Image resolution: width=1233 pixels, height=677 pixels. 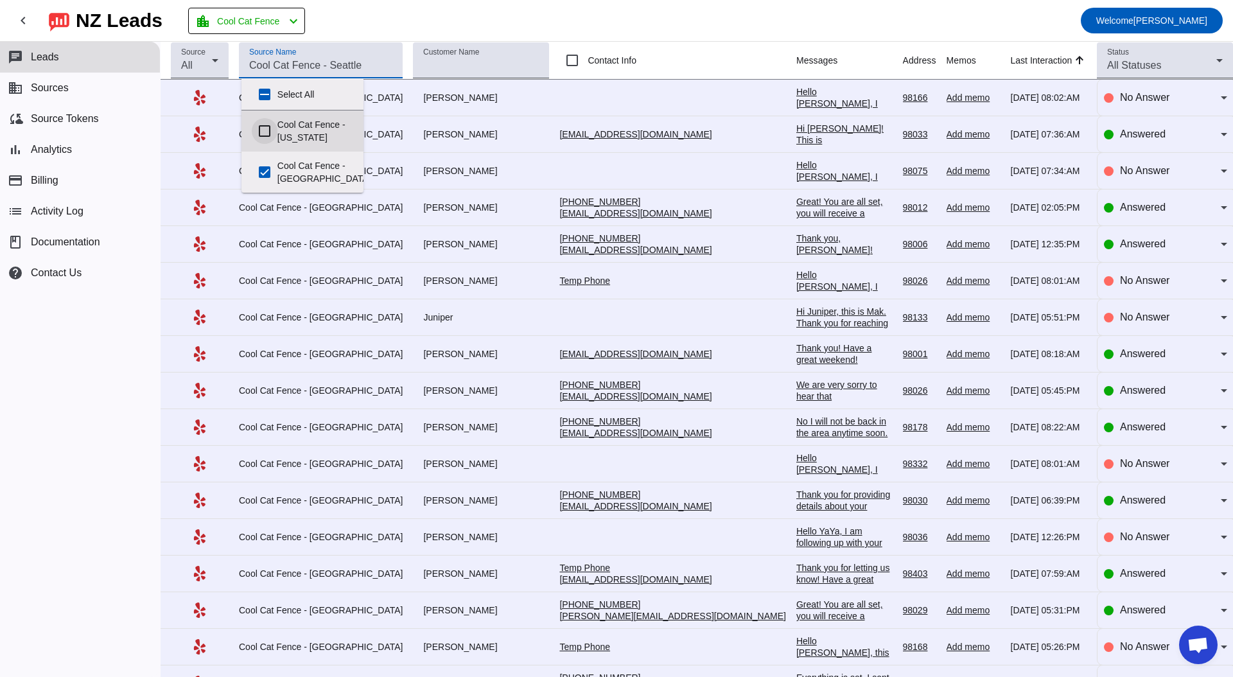 I want to click on div: 98168, so click(x=920, y=647).